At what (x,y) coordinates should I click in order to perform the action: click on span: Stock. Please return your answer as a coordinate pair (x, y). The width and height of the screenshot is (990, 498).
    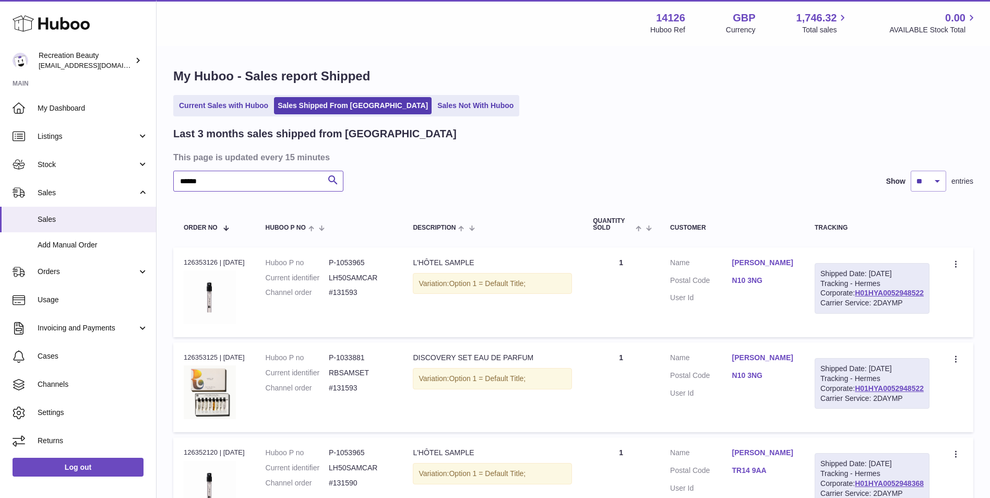
    Looking at the image, I should click on (87, 164).